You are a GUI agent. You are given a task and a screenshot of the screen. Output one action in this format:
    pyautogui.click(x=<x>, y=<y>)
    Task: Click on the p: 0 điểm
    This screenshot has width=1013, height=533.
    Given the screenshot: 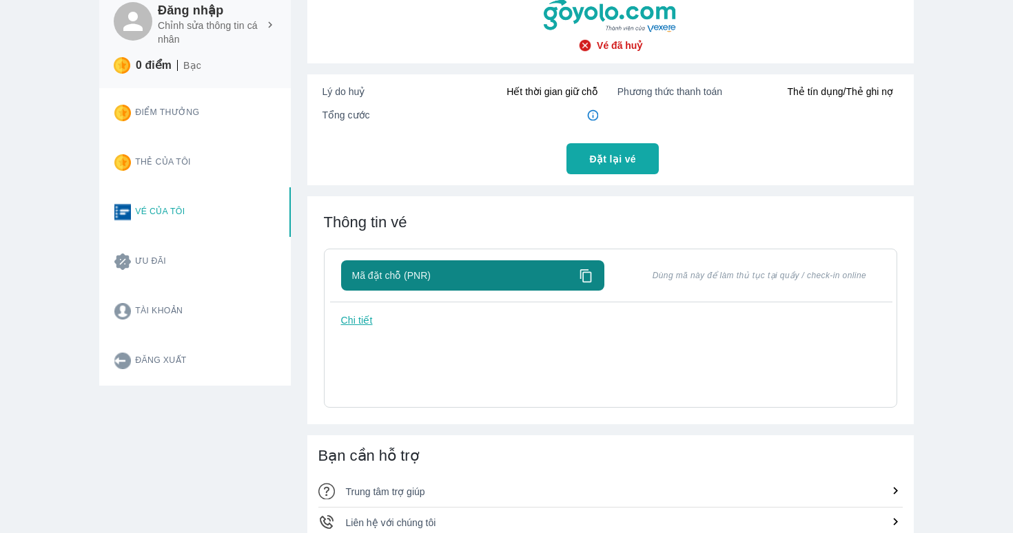 What is the action you would take?
    pyautogui.click(x=154, y=65)
    